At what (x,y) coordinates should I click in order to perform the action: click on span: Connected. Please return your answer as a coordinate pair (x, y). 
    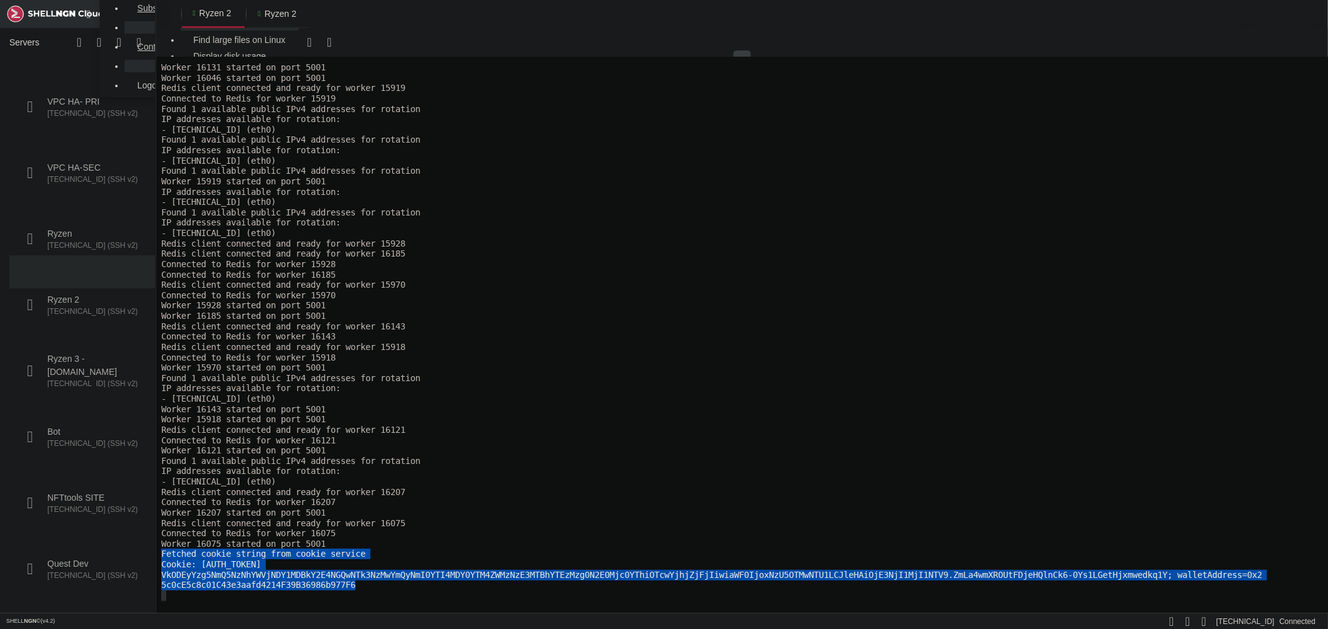
    Looking at the image, I should click on (1298, 622).